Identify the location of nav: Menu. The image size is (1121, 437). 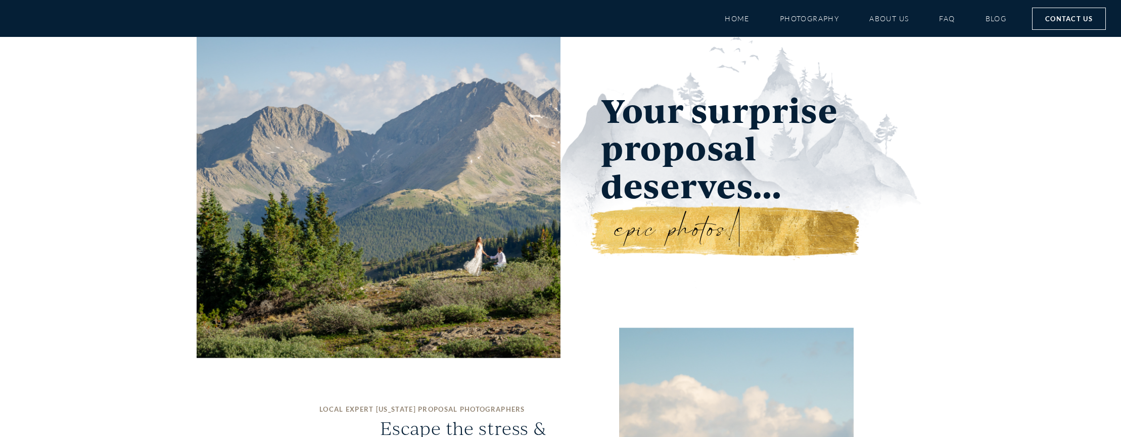
(866, 18).